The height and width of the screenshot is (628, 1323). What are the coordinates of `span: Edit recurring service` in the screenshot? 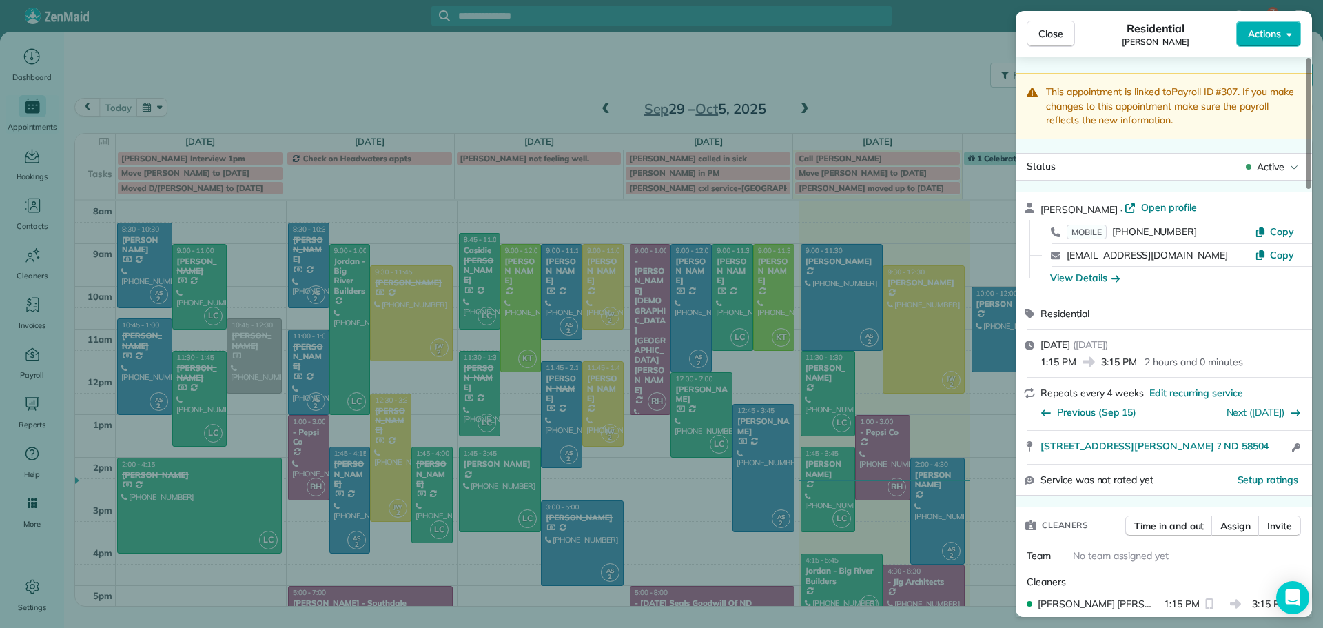 It's located at (1197, 393).